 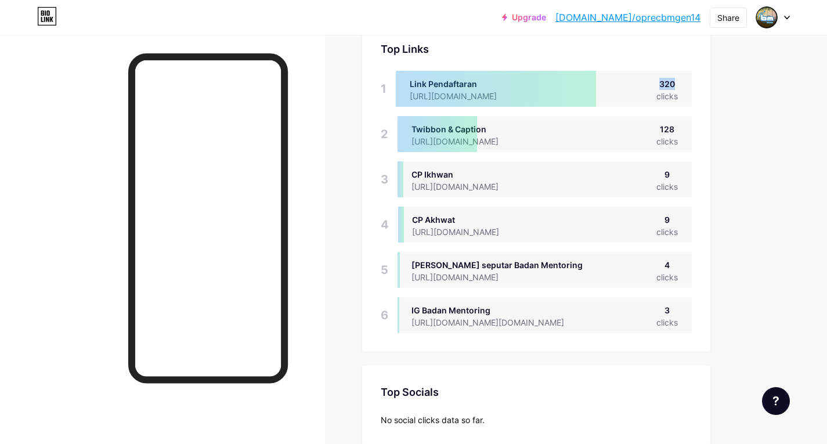 What do you see at coordinates (384, 315) in the screenshot?
I see `div: 6` at bounding box center [384, 315].